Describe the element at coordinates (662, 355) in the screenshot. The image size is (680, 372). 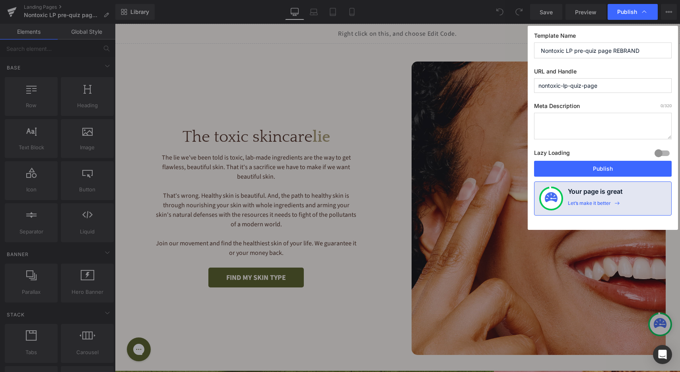
I see `div: Open Intercom Messenger` at that location.